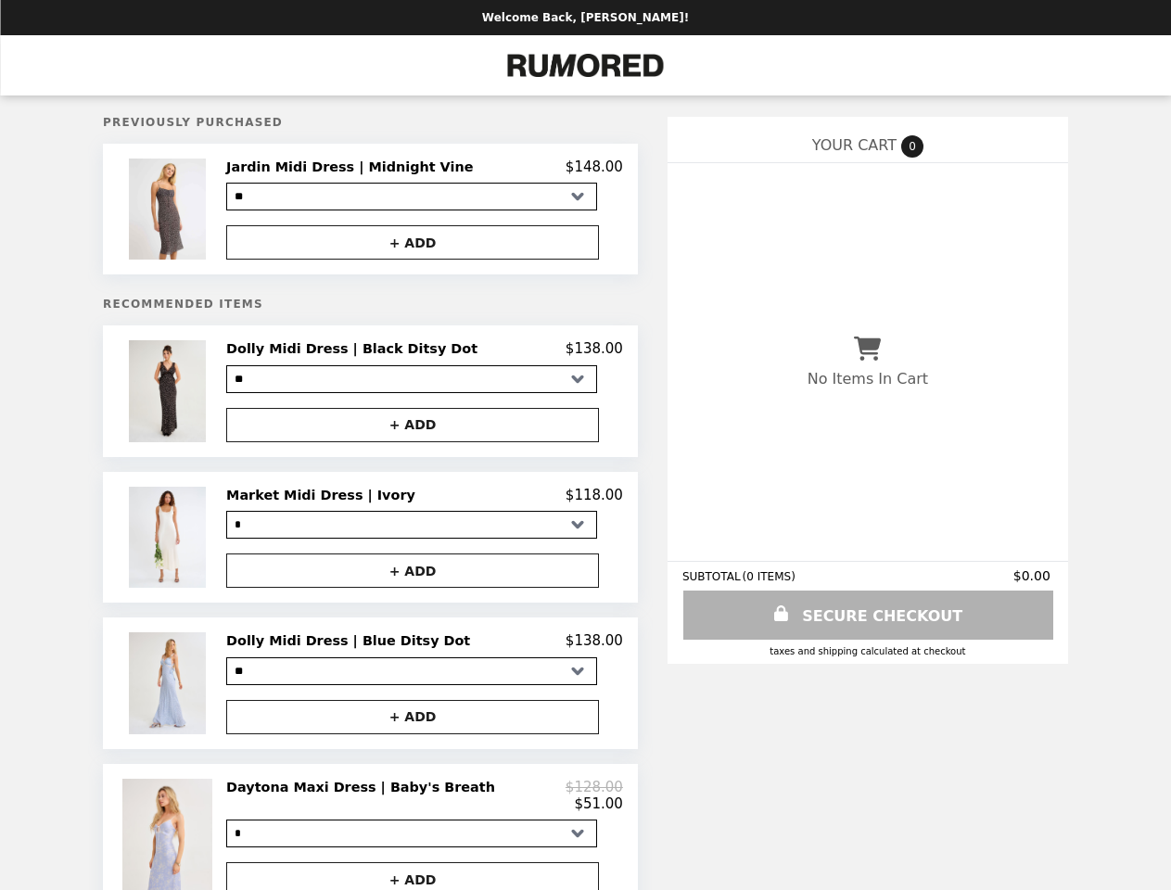 This screenshot has width=1171, height=890. Describe the element at coordinates (170, 390) in the screenshot. I see `img: Dolly Midi Dress | Black Ditsy Dot` at that location.